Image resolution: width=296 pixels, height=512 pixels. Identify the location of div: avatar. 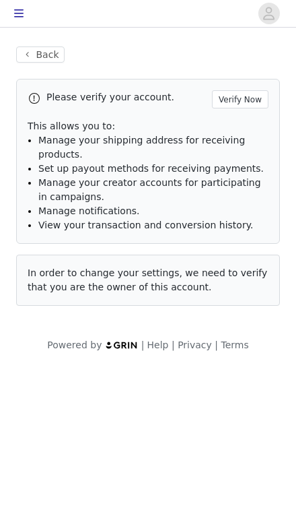
(269, 13).